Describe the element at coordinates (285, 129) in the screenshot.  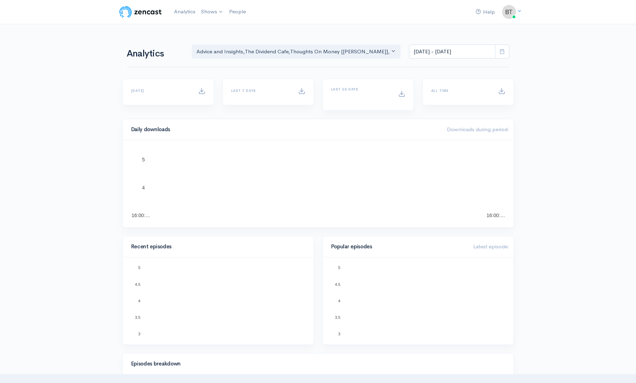
I see `h4: Daily downloads` at that location.